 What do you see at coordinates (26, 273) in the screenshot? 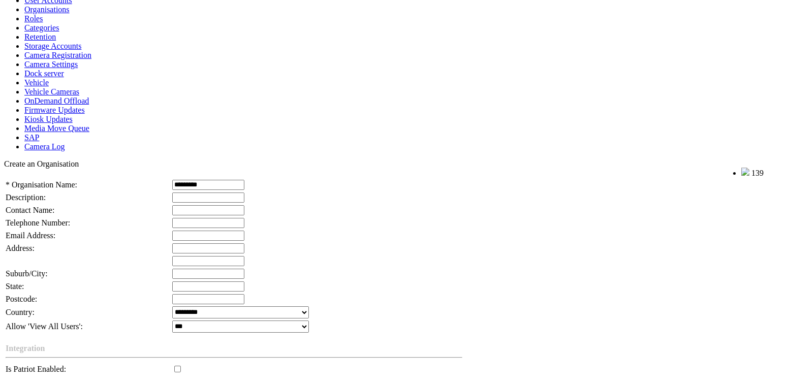
I see `span: Suburb/City:` at bounding box center [26, 273].